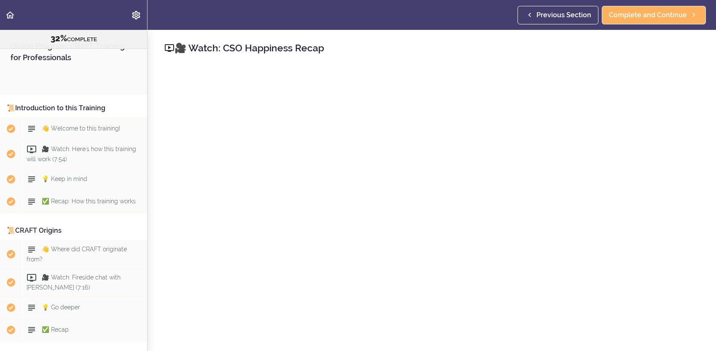 This screenshot has height=351, width=716. I want to click on a: Previous Section, so click(558, 15).